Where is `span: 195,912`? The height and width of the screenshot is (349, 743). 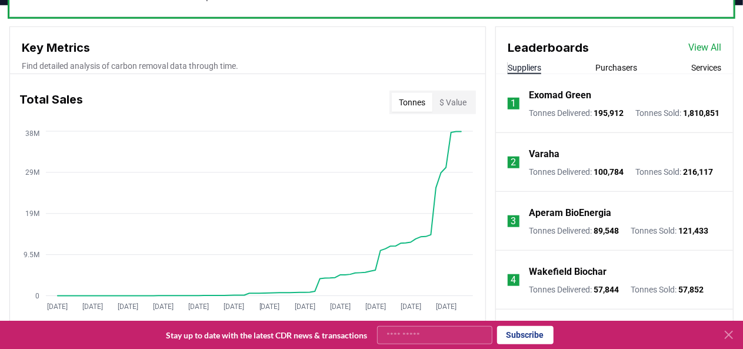 span: 195,912 is located at coordinates (608, 113).